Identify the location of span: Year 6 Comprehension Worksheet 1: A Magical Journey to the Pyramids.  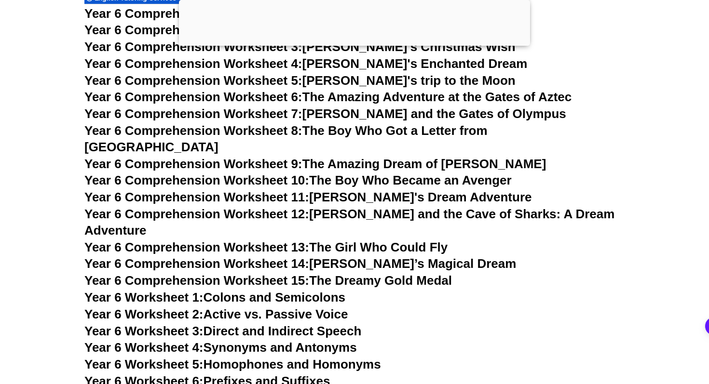
(299, 14).